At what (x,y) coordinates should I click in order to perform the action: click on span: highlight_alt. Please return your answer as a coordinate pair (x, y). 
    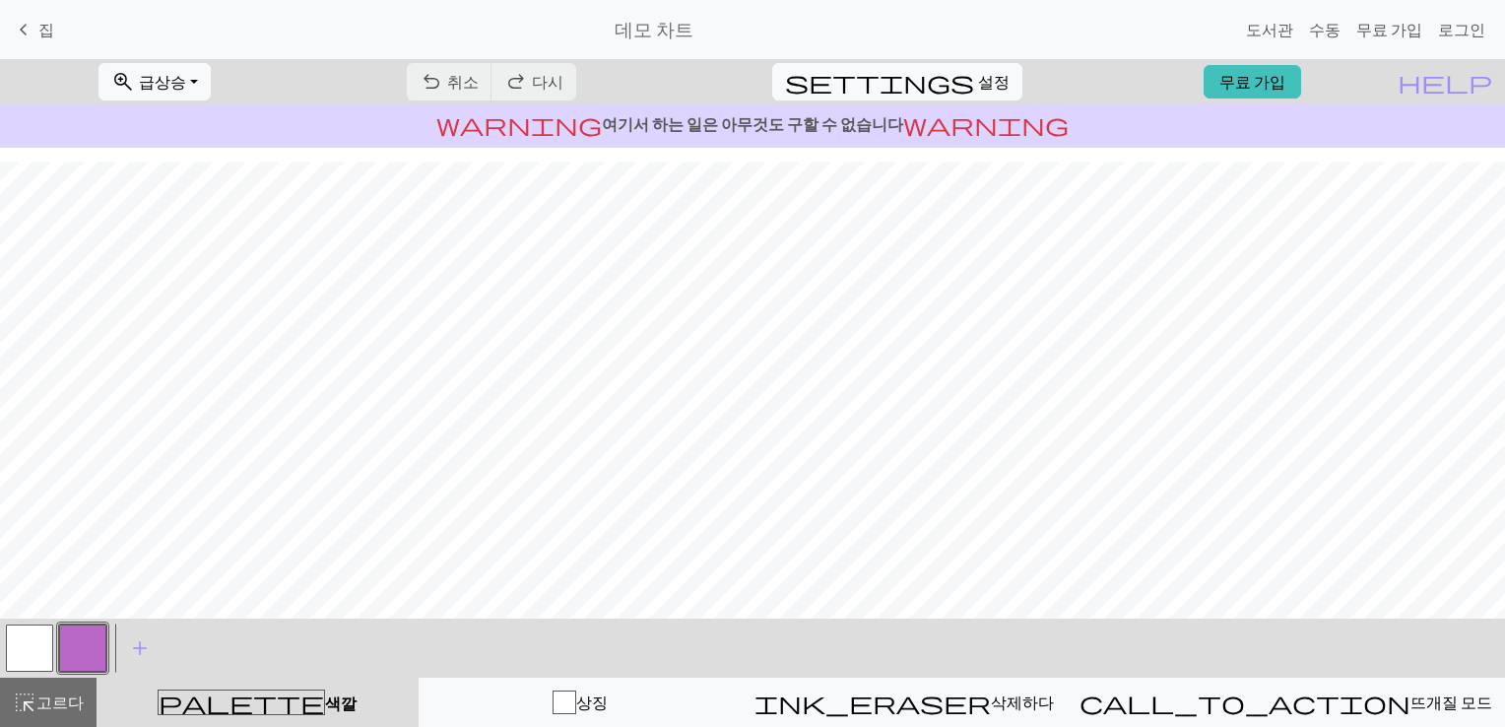
    Looking at the image, I should click on (25, 702).